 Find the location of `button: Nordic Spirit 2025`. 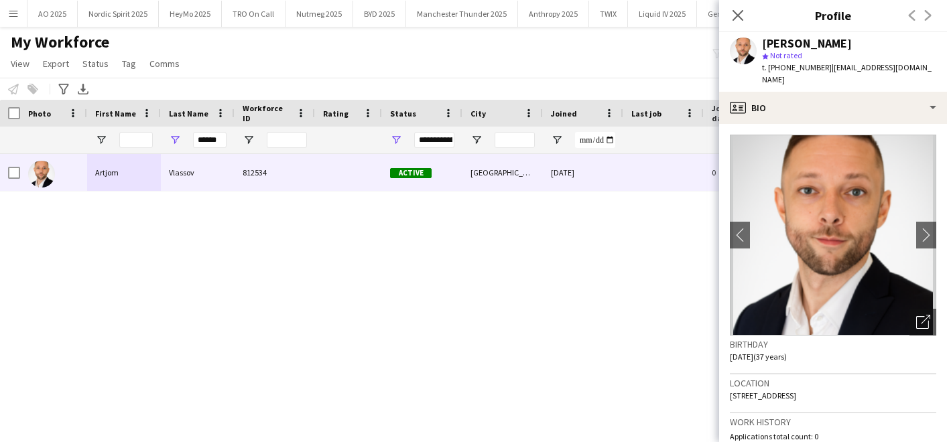

button: Nordic Spirit 2025 is located at coordinates (118, 13).